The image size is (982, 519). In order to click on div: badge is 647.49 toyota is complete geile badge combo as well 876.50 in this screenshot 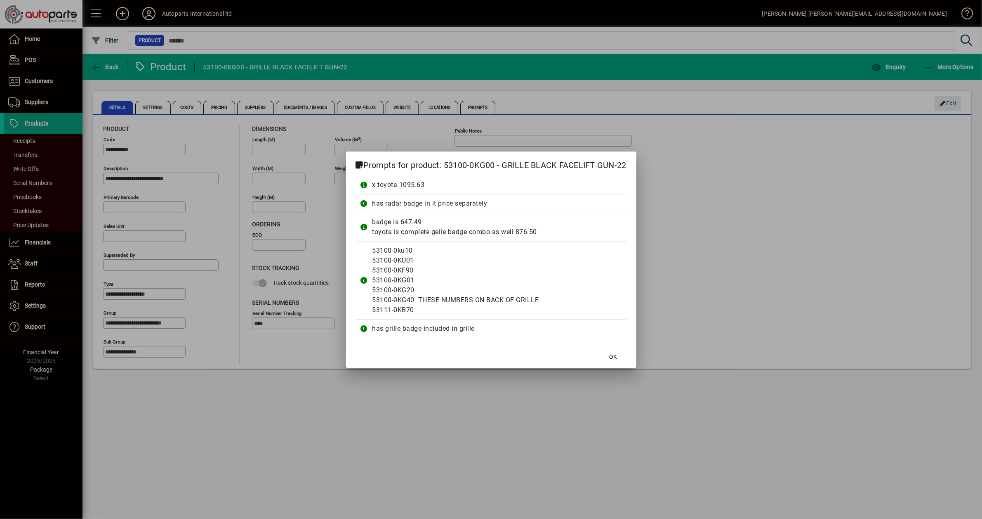, I will do `click(500, 227)`.